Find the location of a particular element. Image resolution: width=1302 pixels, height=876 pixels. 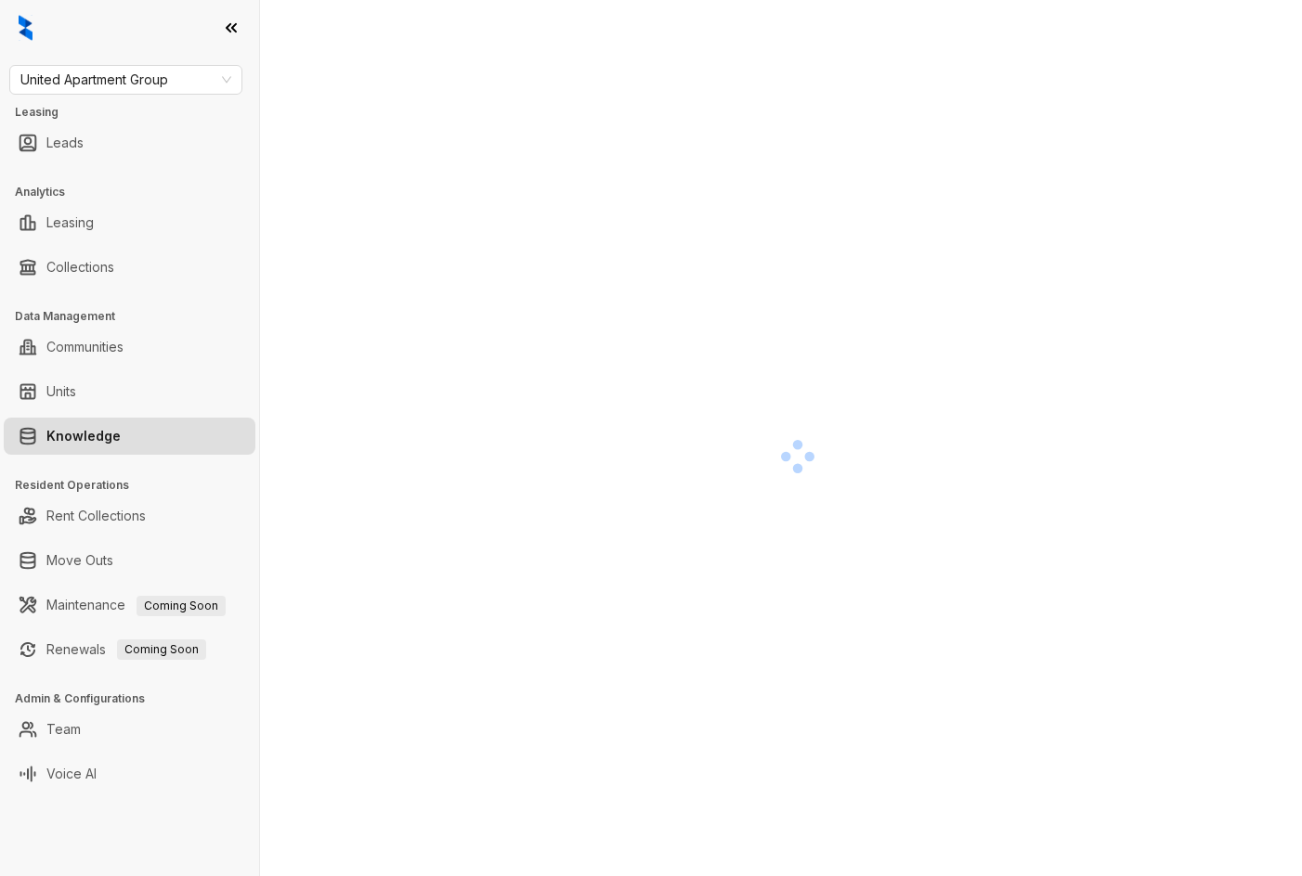

a: RenewalsComing Soon is located at coordinates (126, 650).